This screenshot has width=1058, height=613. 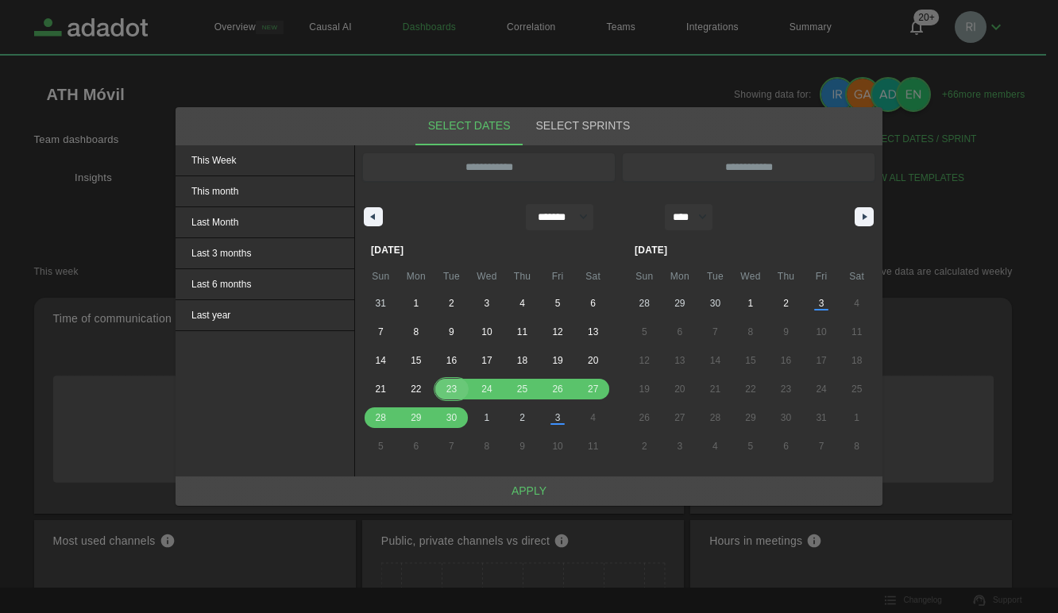 I want to click on span: Tue, so click(x=451, y=276).